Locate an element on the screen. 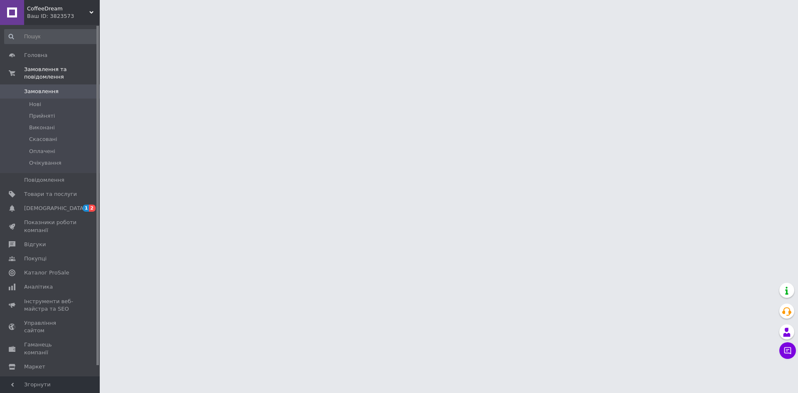 Image resolution: width=798 pixels, height=393 pixels. span: Покупці is located at coordinates (35, 259).